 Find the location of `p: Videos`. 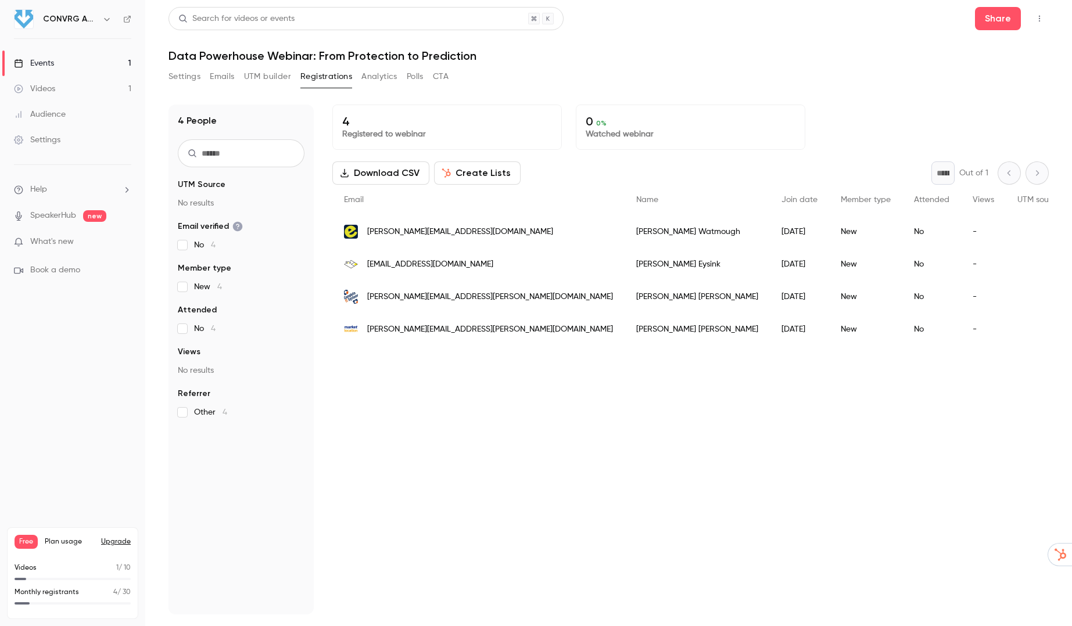

p: Videos is located at coordinates (26, 568).